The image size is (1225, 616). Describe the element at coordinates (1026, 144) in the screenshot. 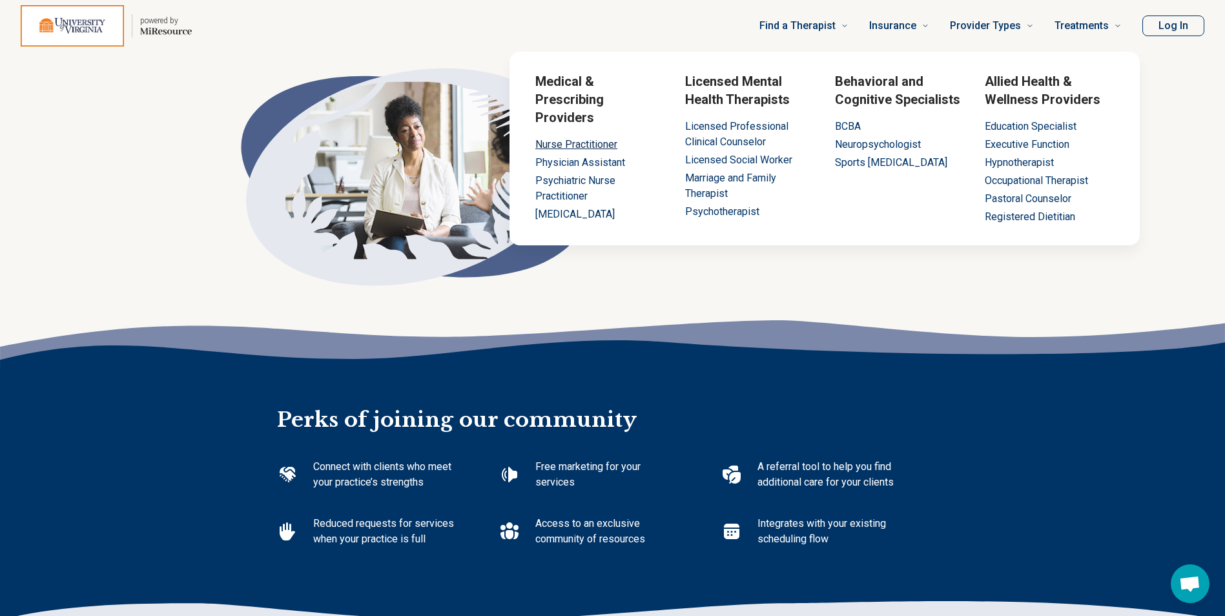

I see `a: Executive Function` at that location.